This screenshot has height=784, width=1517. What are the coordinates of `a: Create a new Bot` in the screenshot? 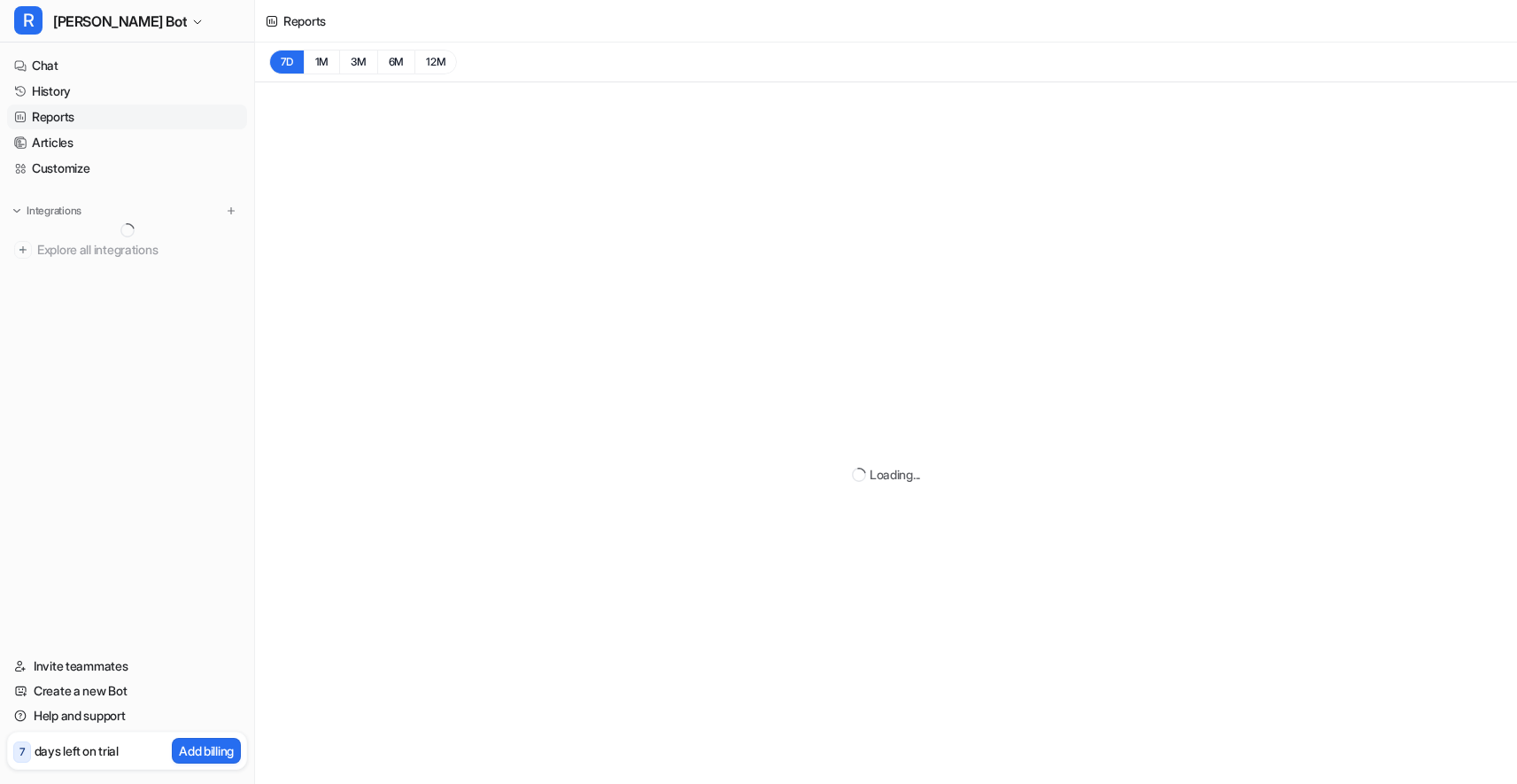 It's located at (127, 690).